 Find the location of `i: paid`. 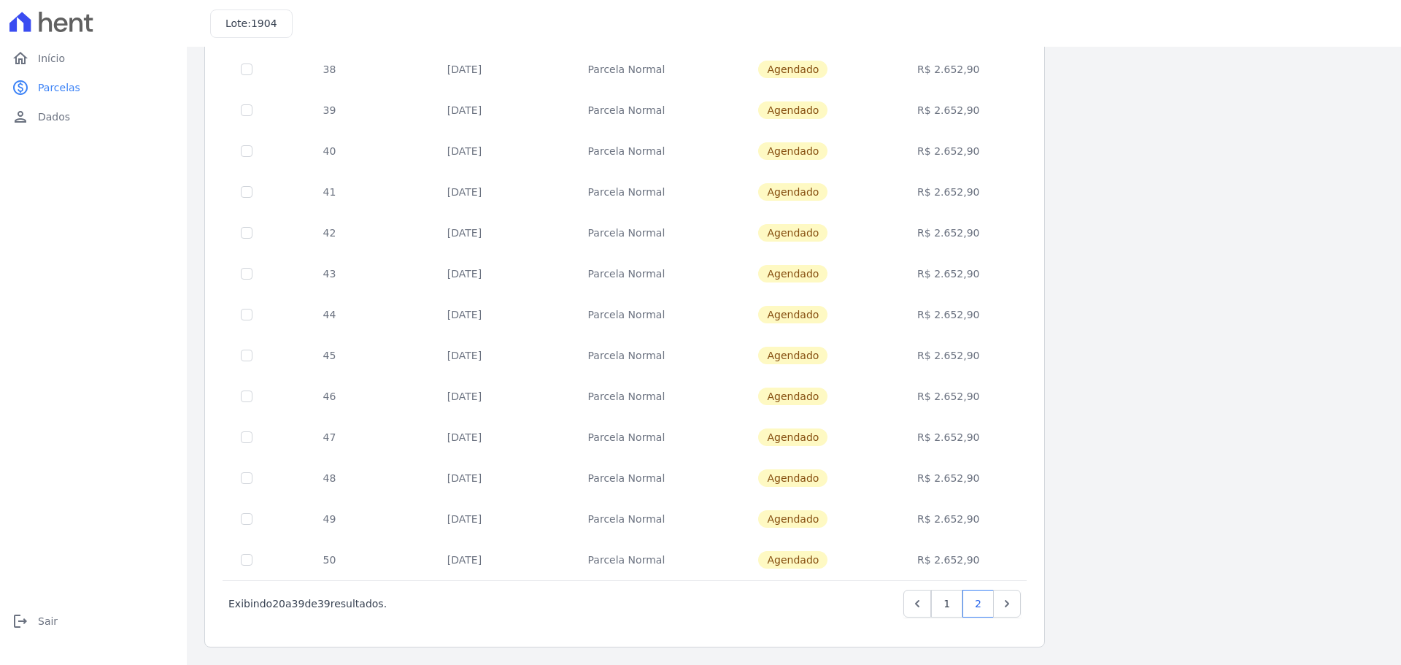

i: paid is located at coordinates (20, 88).